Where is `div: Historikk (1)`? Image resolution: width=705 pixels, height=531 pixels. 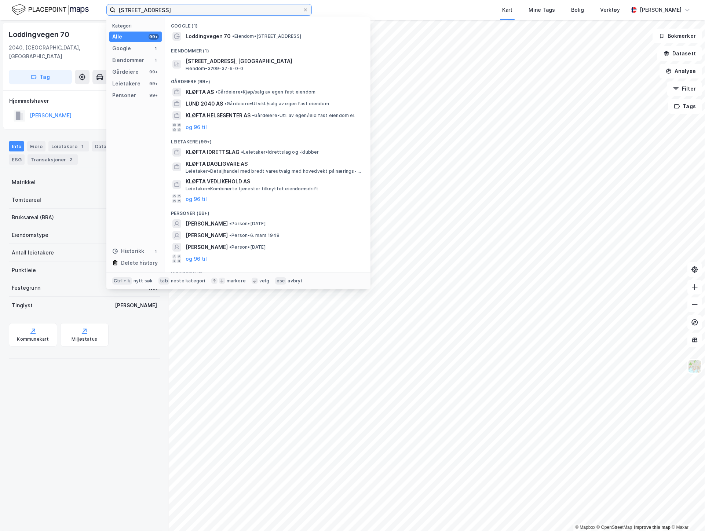
div: Historikk (1) is located at coordinates (268, 271).